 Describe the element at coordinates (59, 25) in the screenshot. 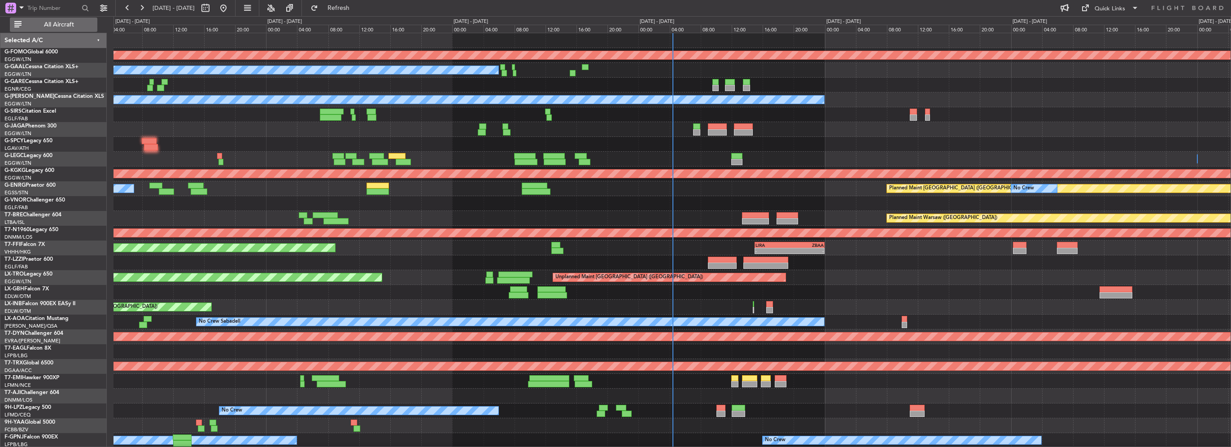

I see `span: All Aircraft` at that location.